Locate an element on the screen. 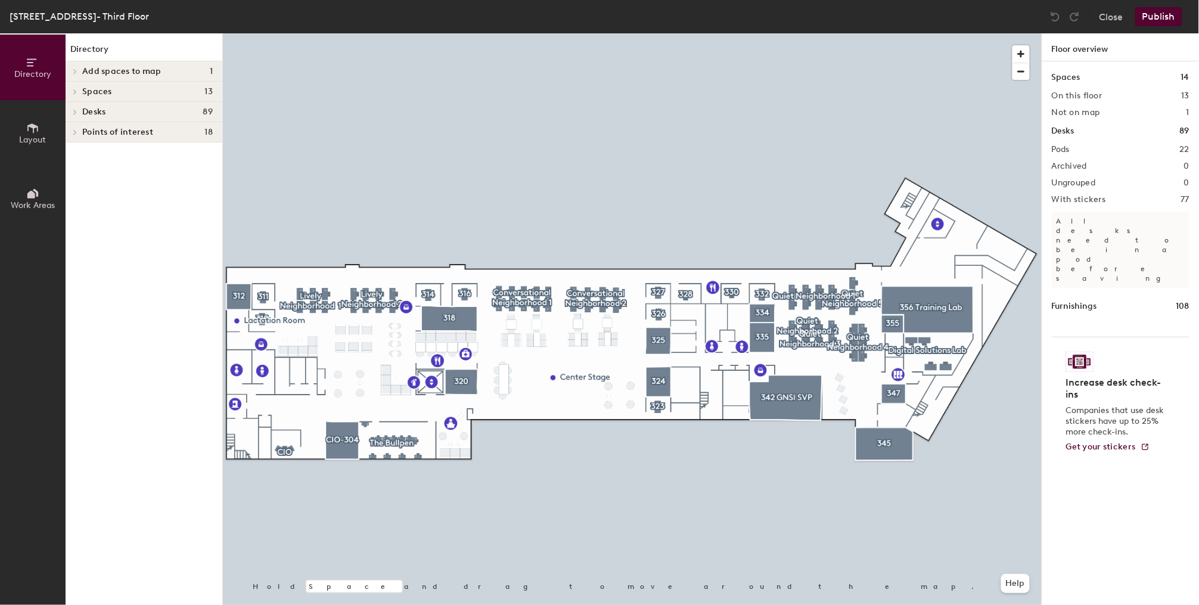 The width and height of the screenshot is (1199, 605). span: Points of interest is located at coordinates (117, 132).